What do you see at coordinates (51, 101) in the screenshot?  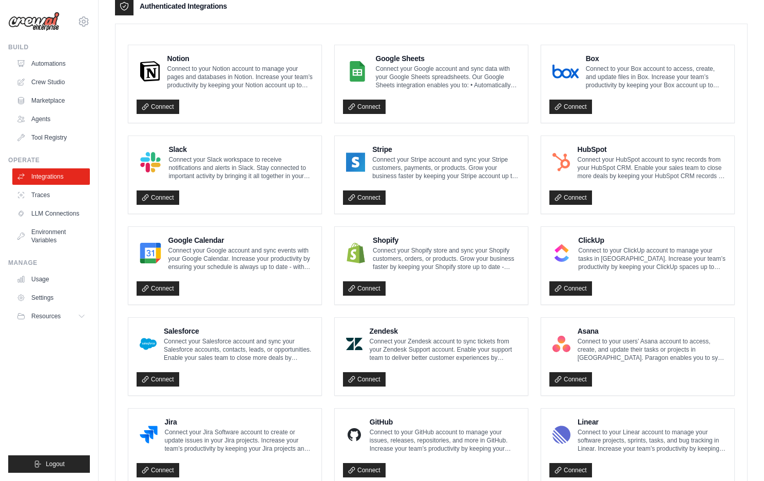 I see `a: Marketplace` at bounding box center [51, 101].